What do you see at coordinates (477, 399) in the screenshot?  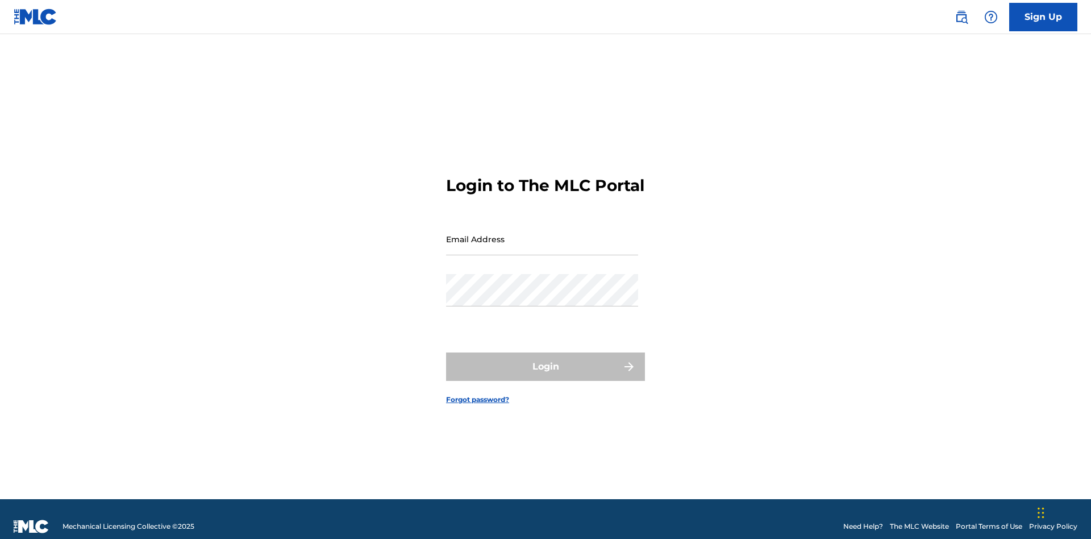 I see `a: Forgot password?` at bounding box center [477, 399].